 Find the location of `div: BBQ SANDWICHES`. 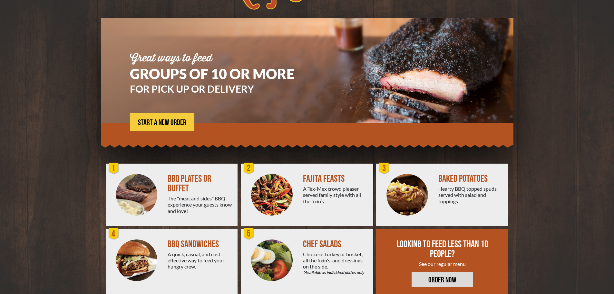

div: BBQ SANDWICHES is located at coordinates (200, 244).